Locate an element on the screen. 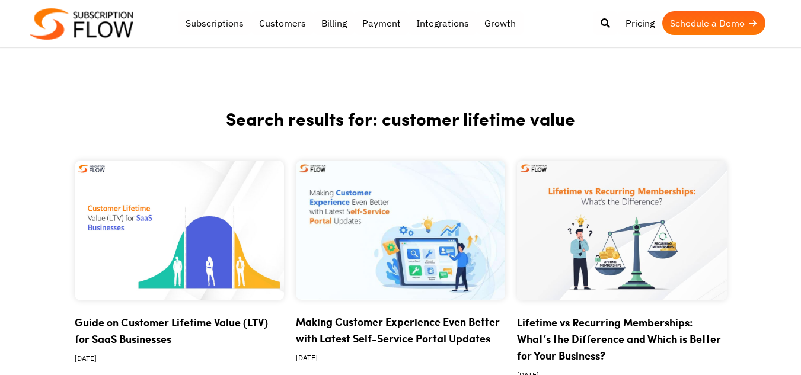 Image resolution: width=801 pixels, height=375 pixels. a: Subscriptions is located at coordinates (215, 23).